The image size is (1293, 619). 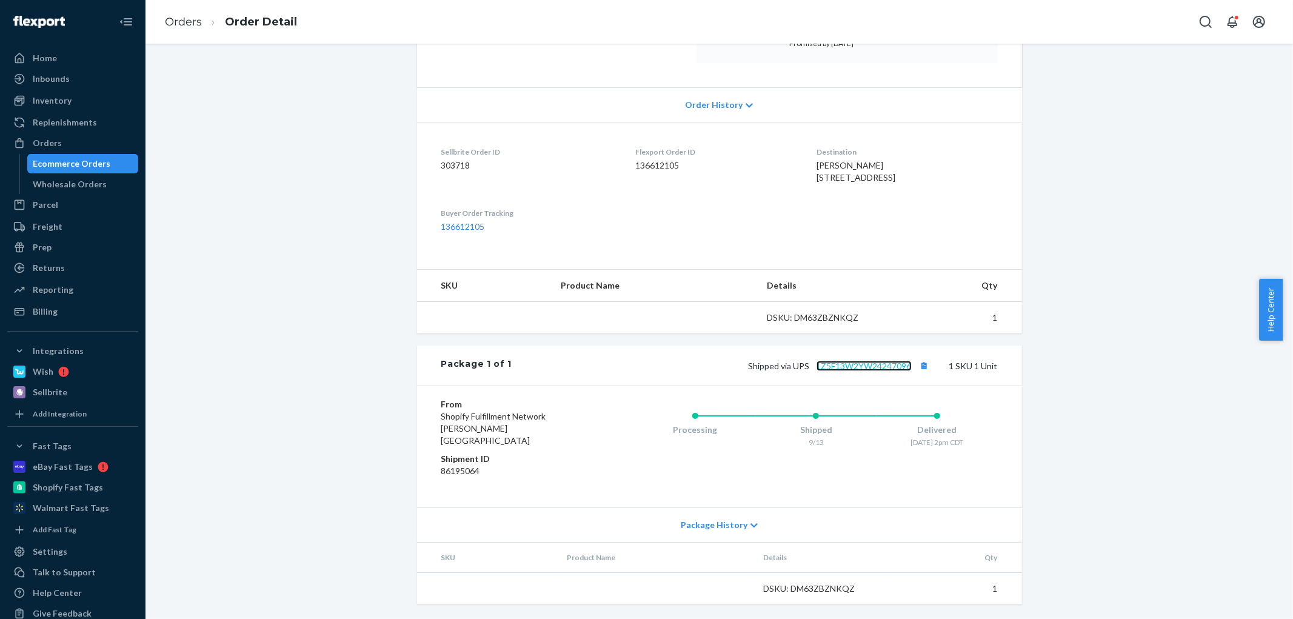 I want to click on button: Integrations, so click(x=73, y=351).